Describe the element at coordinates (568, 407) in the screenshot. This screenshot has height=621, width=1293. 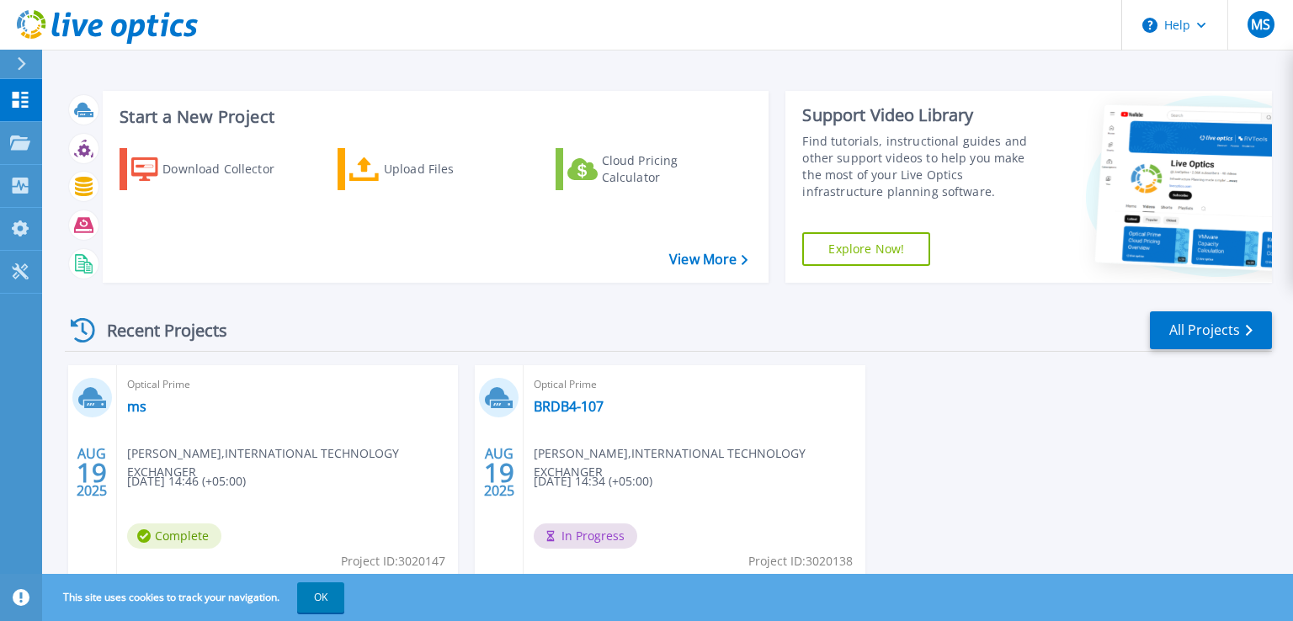
I see `a: BRDB4-107` at that location.